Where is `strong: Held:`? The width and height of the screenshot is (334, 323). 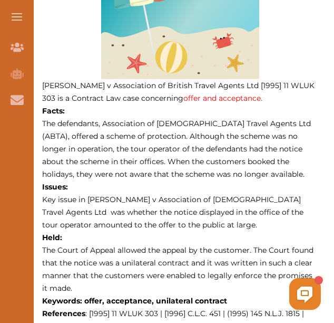 strong: Held: is located at coordinates (52, 237).